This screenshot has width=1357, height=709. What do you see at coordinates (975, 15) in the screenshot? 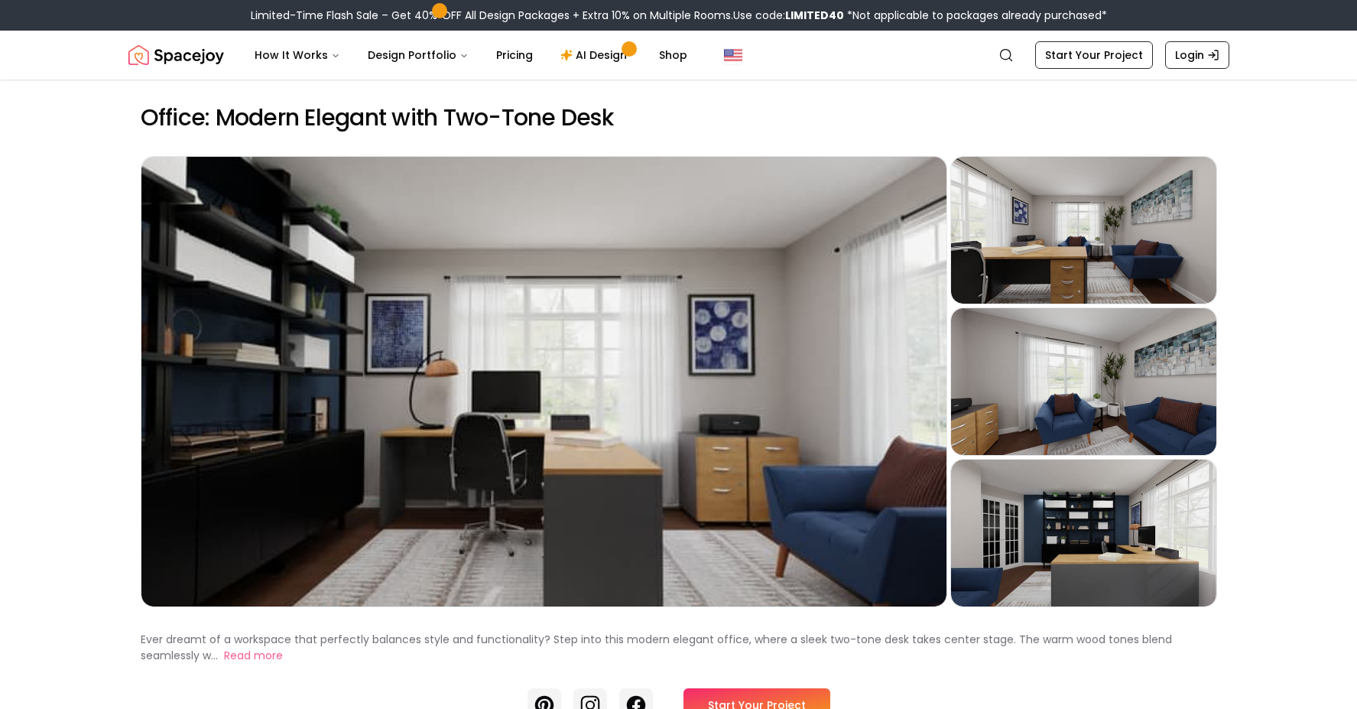
I see `span: *Not applicable to packages already purchased*` at bounding box center [975, 15].